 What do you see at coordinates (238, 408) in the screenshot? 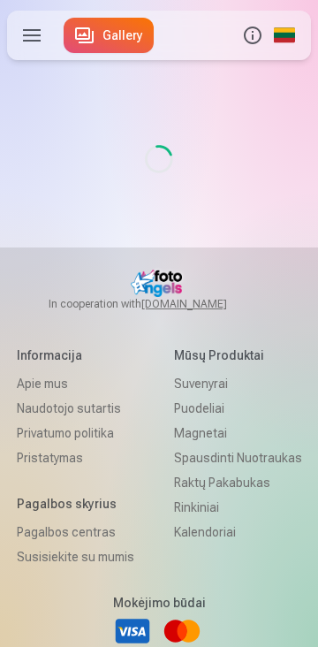
I see `a: Puodeliai` at bounding box center [238, 408].